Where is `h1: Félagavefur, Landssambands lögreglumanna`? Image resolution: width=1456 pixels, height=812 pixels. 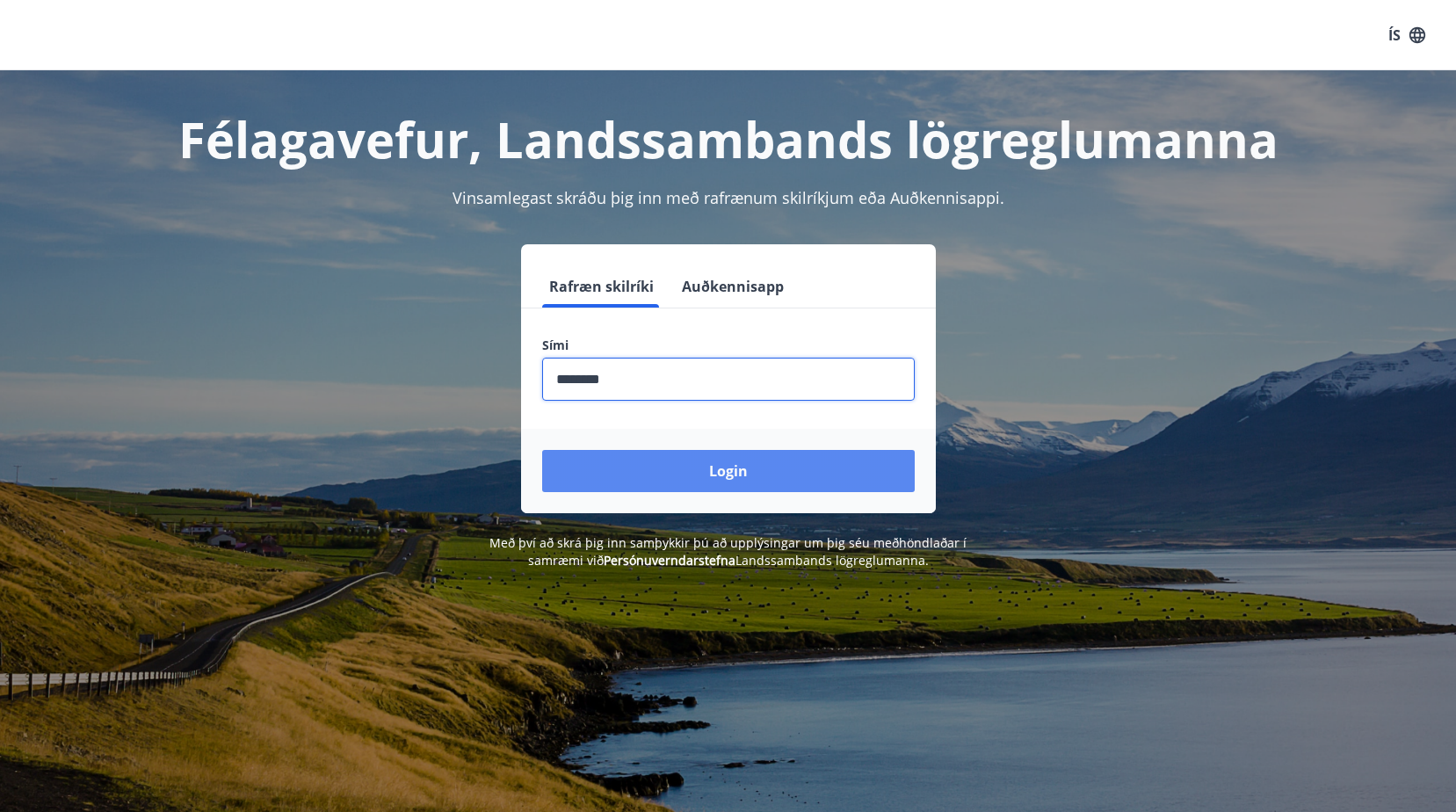
h1: Félagavefur, Landssambands lögreglumanna is located at coordinates (729, 139).